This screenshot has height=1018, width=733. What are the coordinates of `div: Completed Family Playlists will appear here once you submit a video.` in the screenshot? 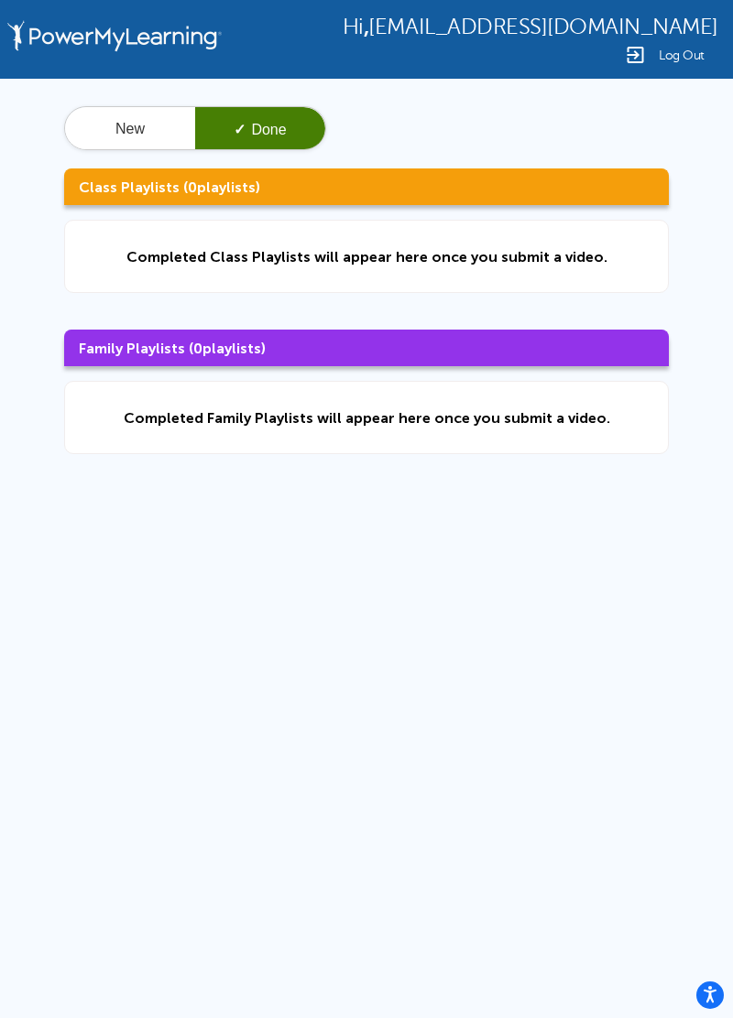 It's located at (366, 418).